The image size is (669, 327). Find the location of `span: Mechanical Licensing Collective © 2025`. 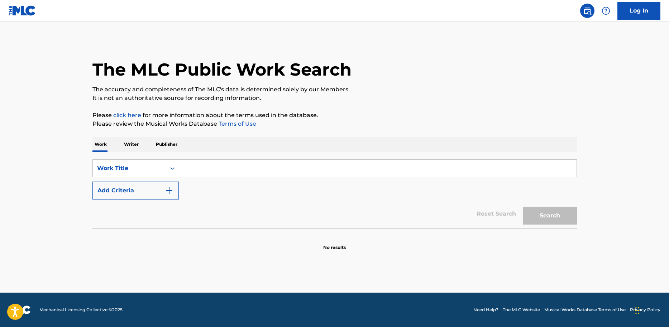

span: Mechanical Licensing Collective © 2025 is located at coordinates (81, 310).